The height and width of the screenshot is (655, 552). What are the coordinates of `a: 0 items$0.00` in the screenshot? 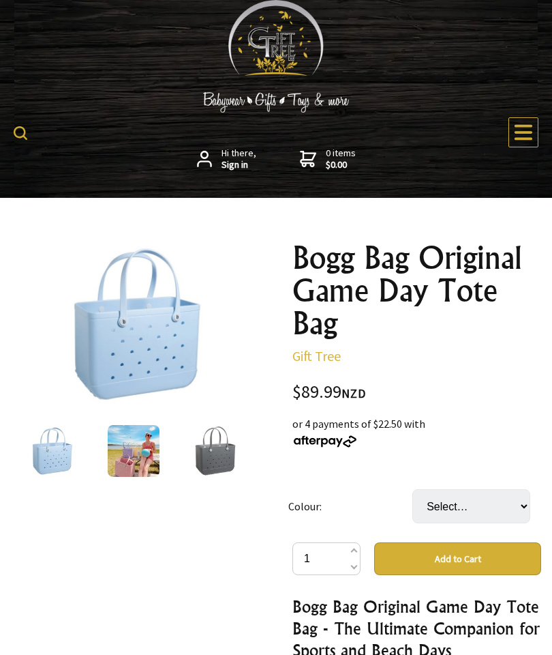 It's located at (328, 159).